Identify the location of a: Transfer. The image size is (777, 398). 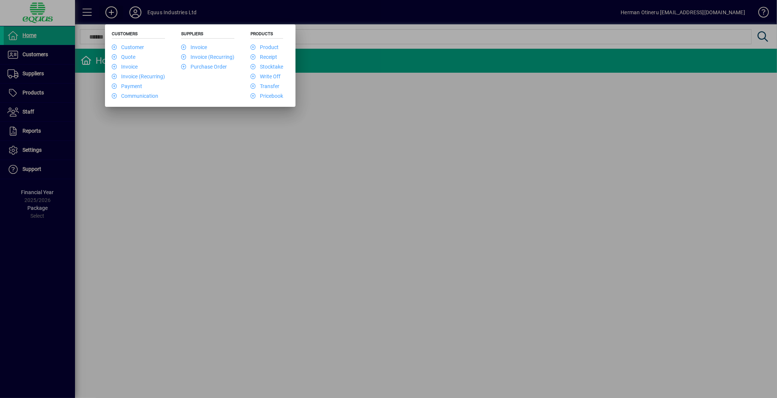
(265, 86).